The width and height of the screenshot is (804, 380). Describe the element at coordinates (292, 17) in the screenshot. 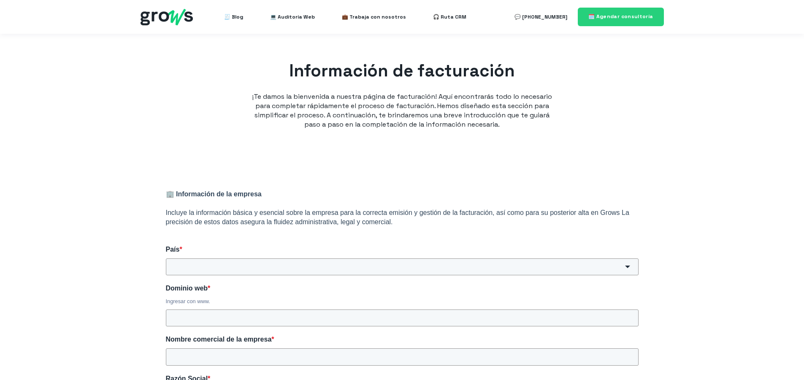

I see `a: 💻 Auditoría Web` at that location.